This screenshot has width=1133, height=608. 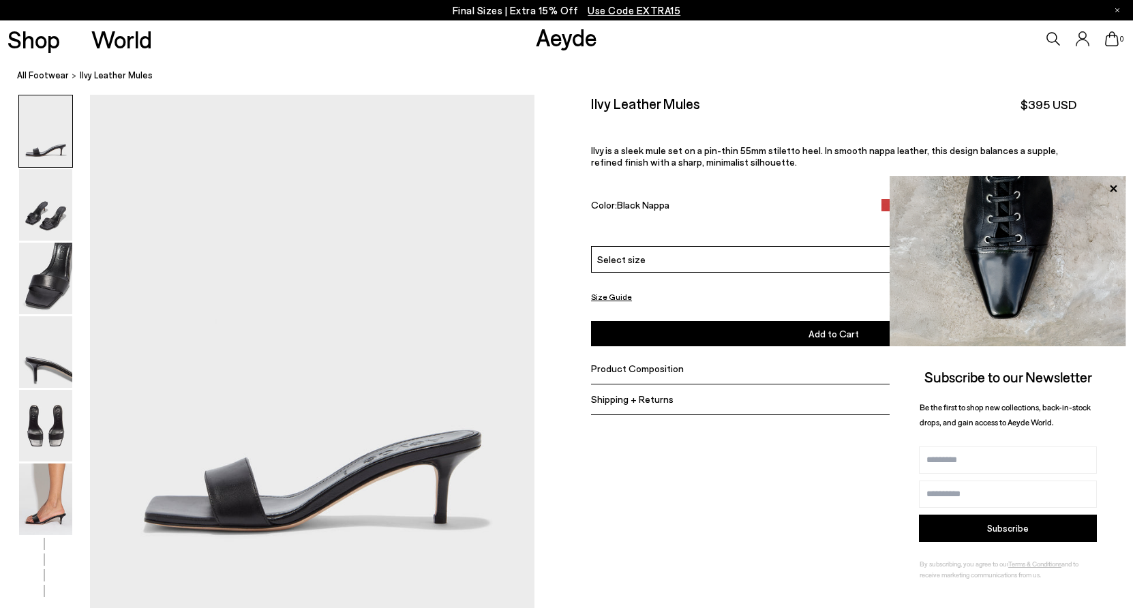 What do you see at coordinates (1008, 529) in the screenshot?
I see `button: Subscribe` at bounding box center [1008, 529].